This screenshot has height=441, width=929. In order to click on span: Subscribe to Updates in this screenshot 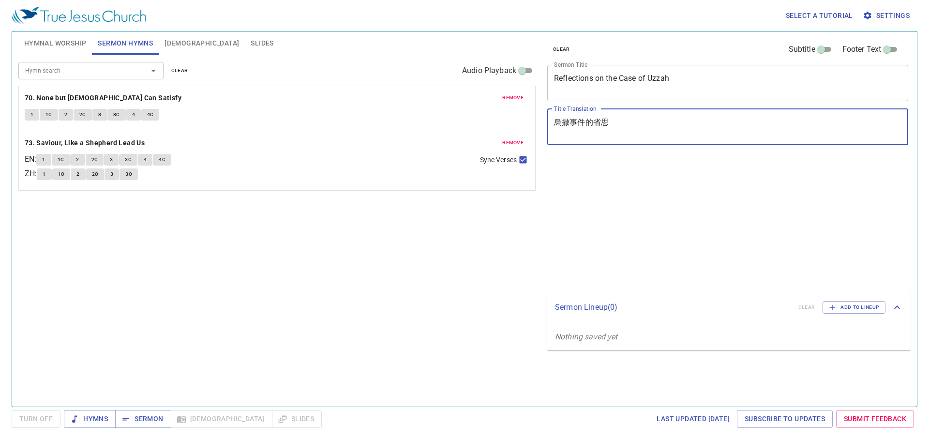, I will do `click(785, 419)`.